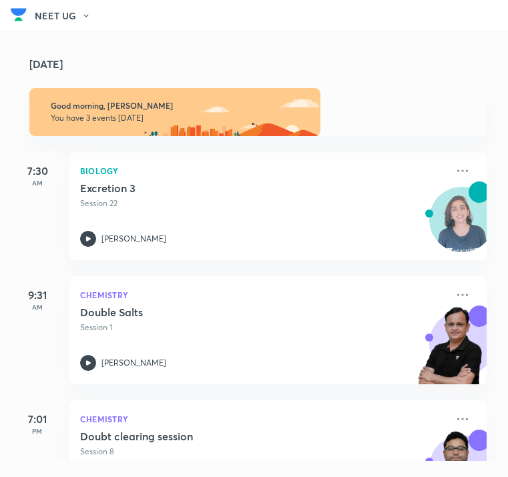 Image resolution: width=508 pixels, height=477 pixels. Describe the element at coordinates (263, 204) in the screenshot. I see `p: Session 22` at that location.